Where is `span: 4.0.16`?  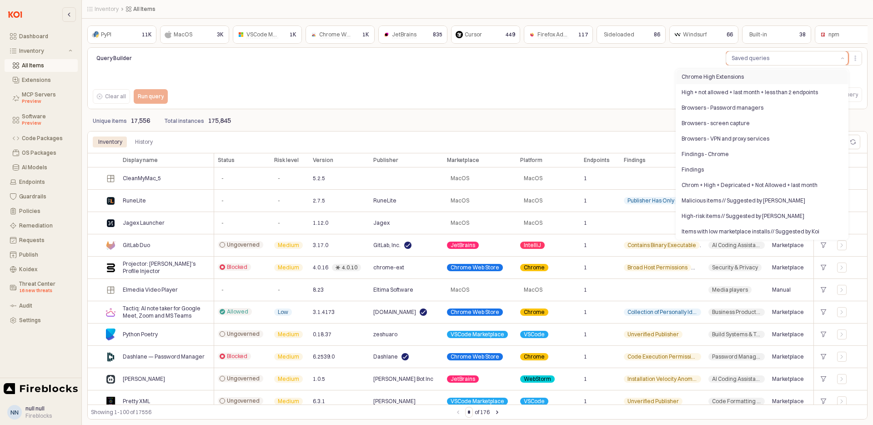 span: 4.0.16 is located at coordinates (321, 267).